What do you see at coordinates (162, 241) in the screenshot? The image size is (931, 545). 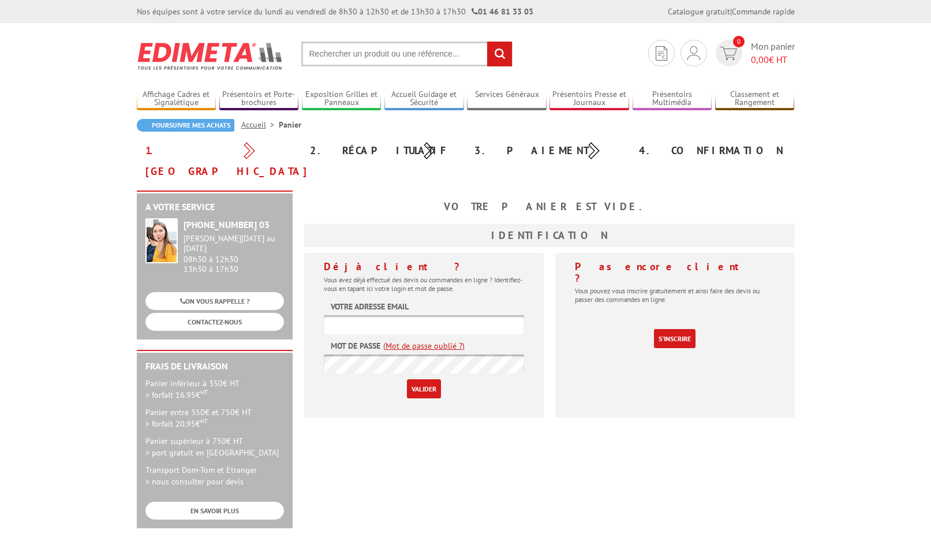 I see `img: widget-service.jpg` at bounding box center [162, 241].